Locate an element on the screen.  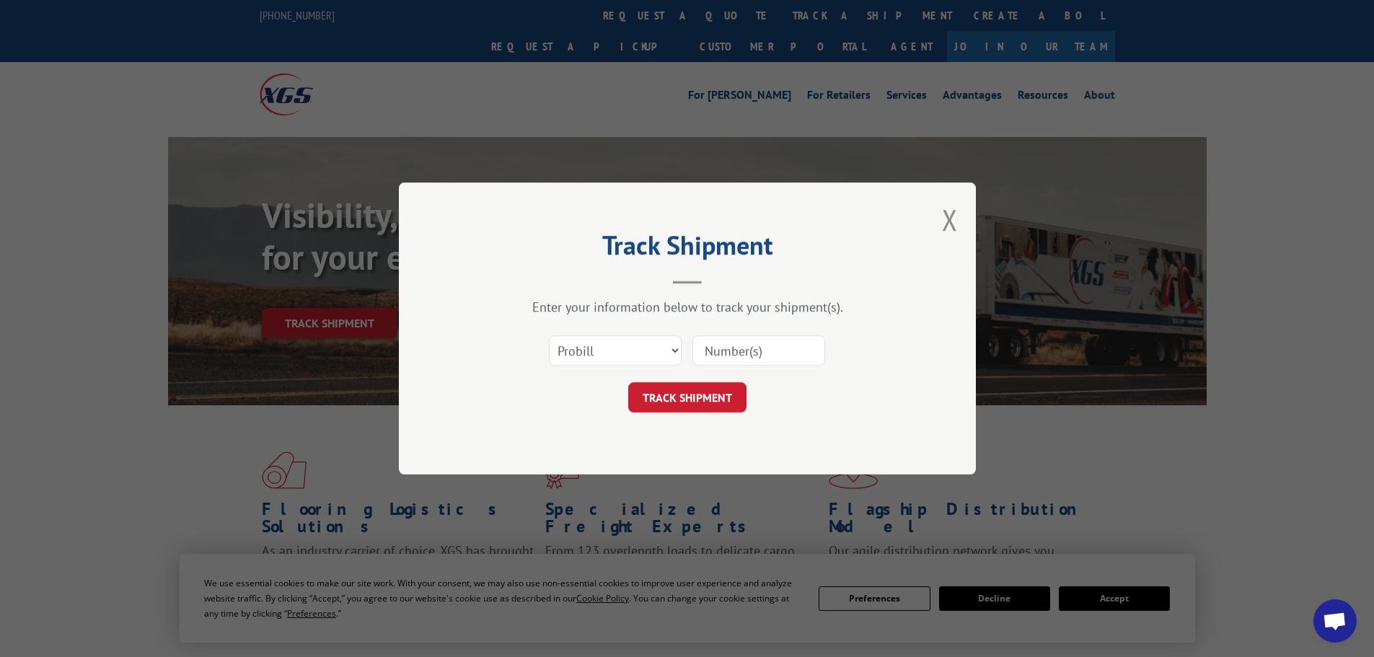
div: Open chat is located at coordinates (1335, 621).